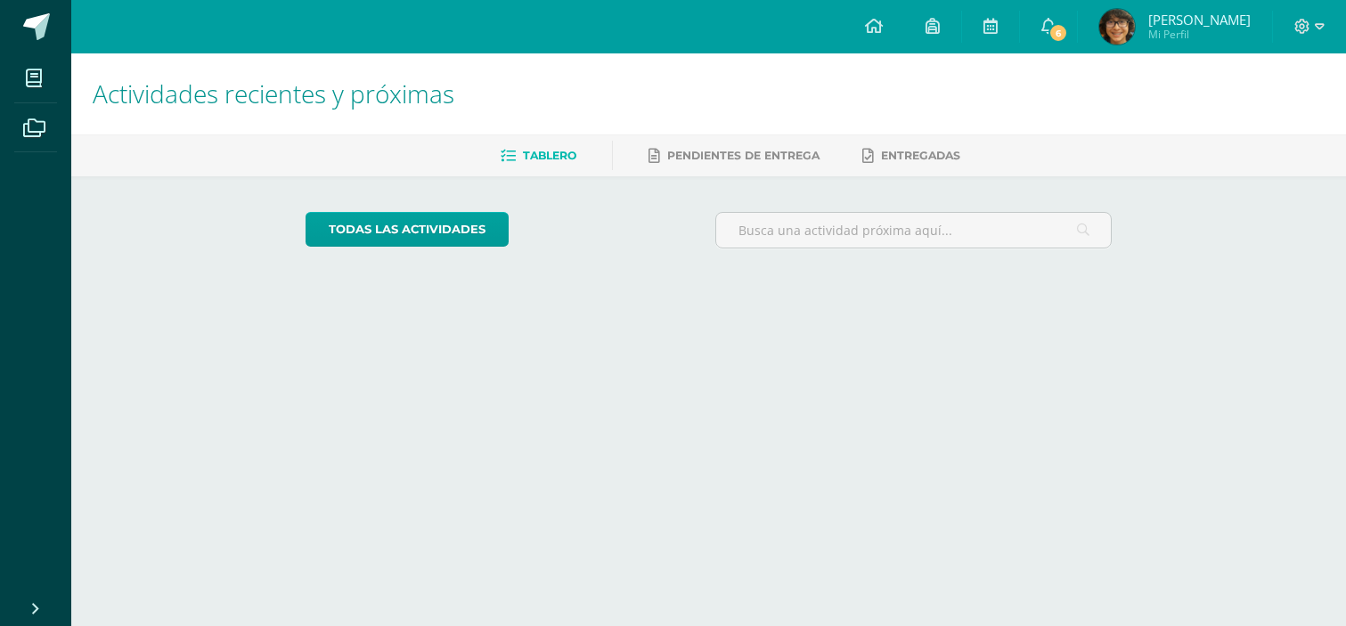 The width and height of the screenshot is (1346, 626). Describe the element at coordinates (1117, 27) in the screenshot. I see `img: 4eb4fd2c4d5ca0361bd25a1735ef3642.png` at that location.